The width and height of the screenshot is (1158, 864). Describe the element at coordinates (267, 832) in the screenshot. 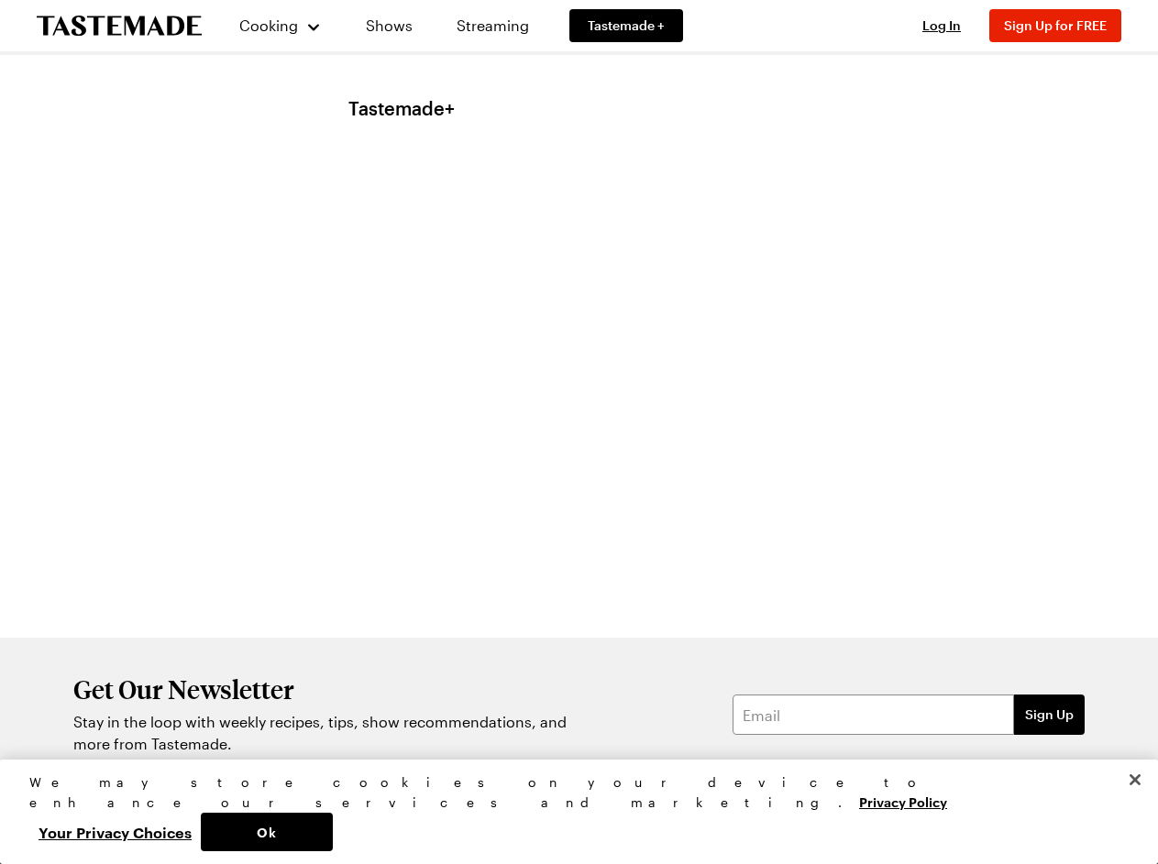

I see `button: Ok` at that location.